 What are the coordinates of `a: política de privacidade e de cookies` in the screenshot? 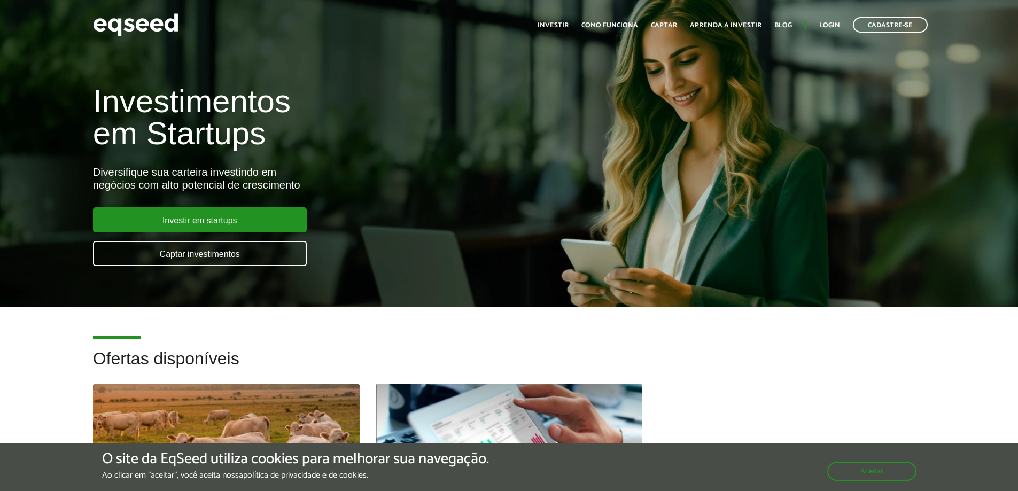 It's located at (305, 476).